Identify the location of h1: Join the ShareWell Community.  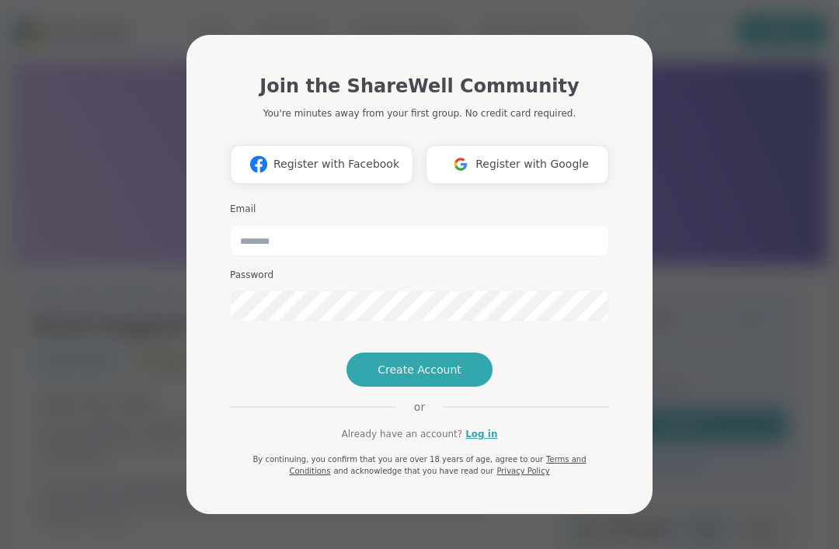
(419, 86).